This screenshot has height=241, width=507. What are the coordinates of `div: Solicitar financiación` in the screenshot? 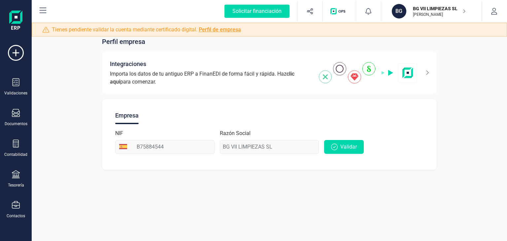 It's located at (257, 11).